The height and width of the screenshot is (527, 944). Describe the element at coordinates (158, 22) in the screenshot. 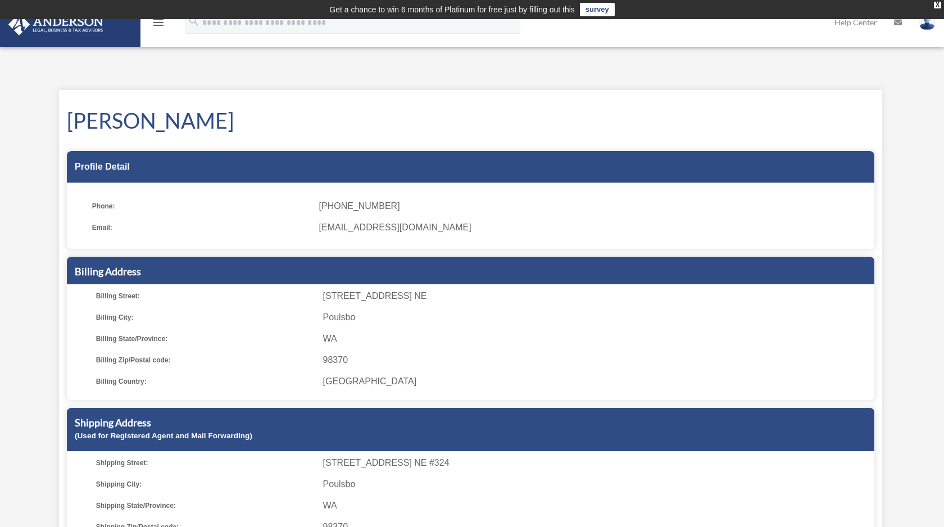

I see `i: menu` at that location.